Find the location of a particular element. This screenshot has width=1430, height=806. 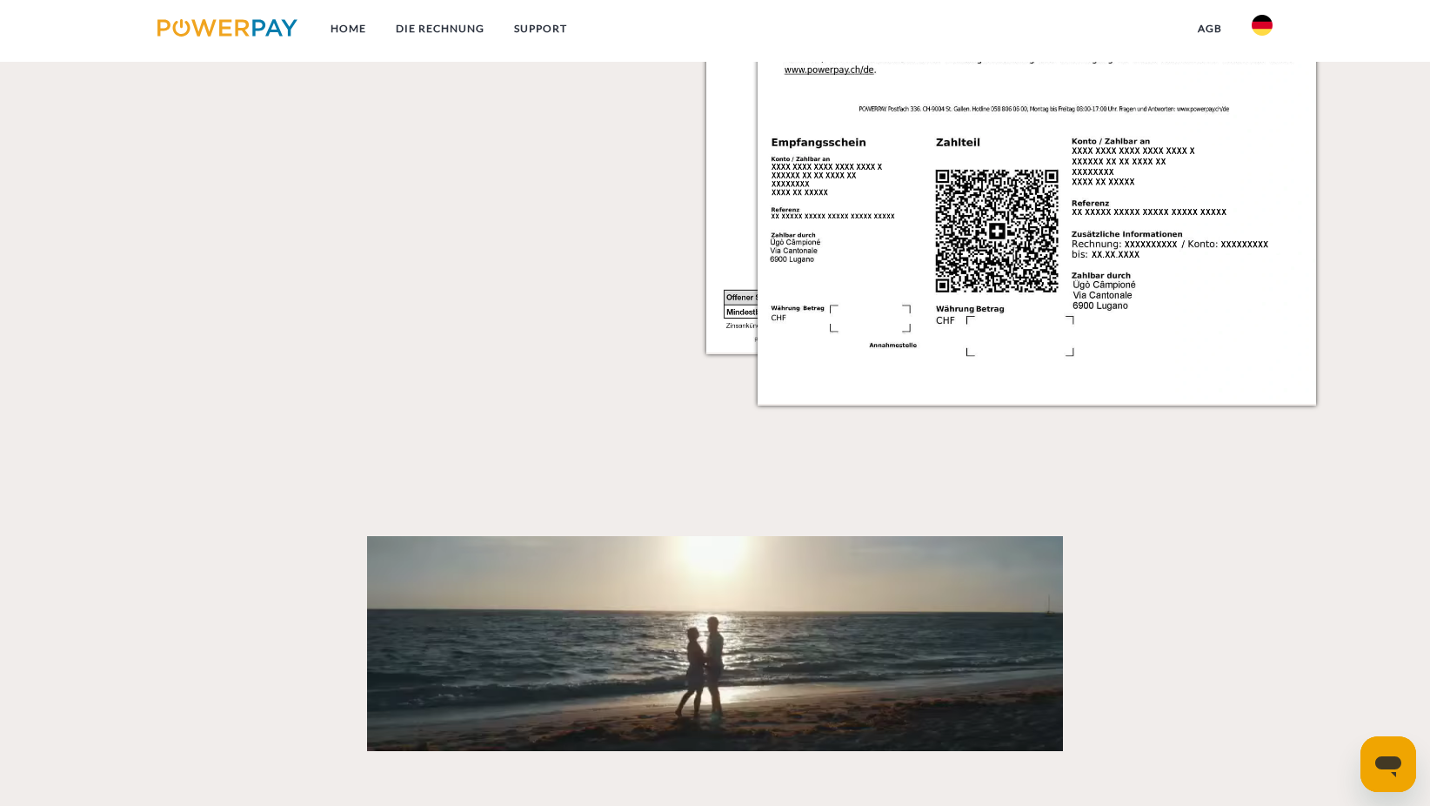

a: agb is located at coordinates (1210, 29).